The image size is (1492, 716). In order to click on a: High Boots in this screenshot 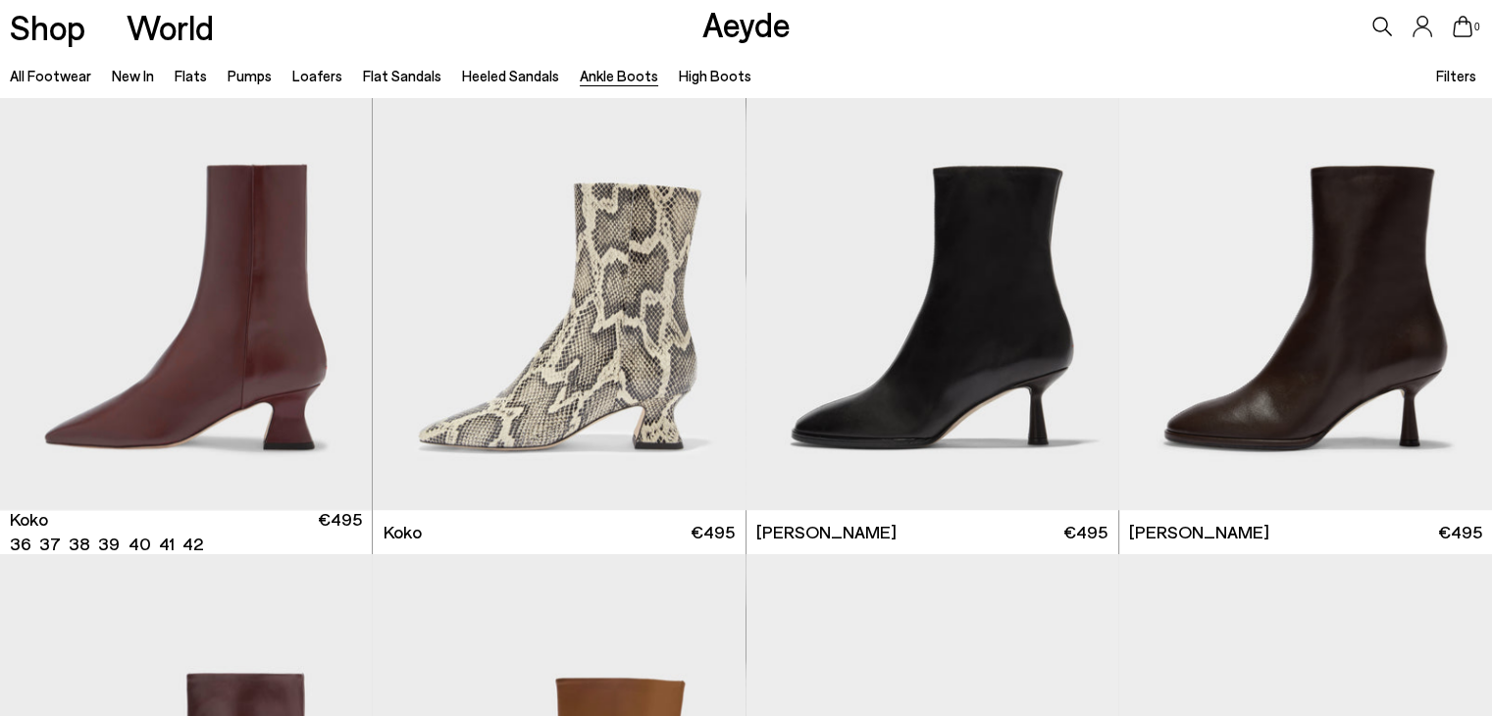, I will do `click(715, 76)`.